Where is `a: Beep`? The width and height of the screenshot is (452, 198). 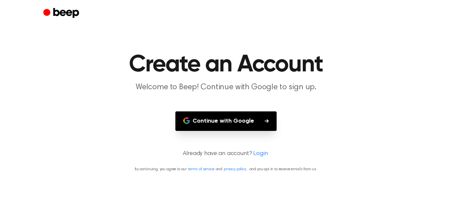 a: Beep is located at coordinates (62, 13).